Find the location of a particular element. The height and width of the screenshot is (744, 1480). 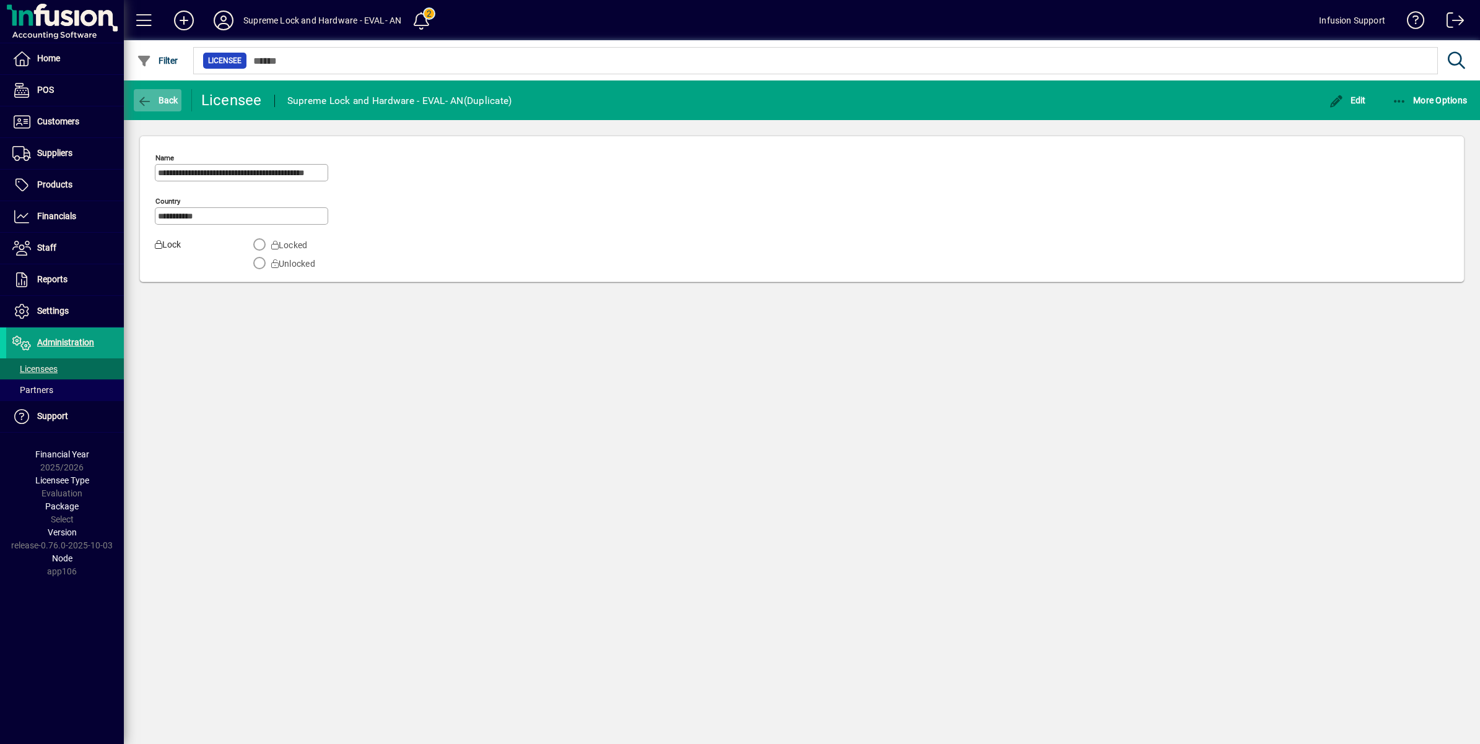

a: Logout is located at coordinates (1451, 22).